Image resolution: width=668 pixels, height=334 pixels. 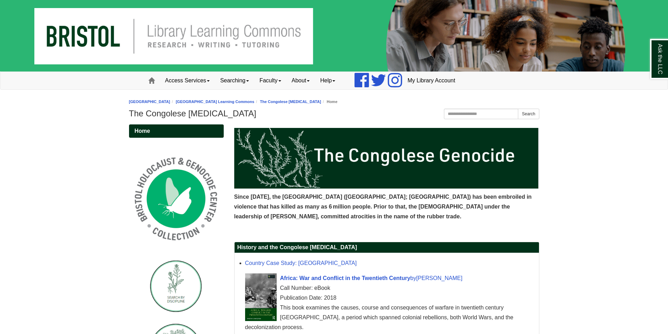 What do you see at coordinates (176, 131) in the screenshot?
I see `a: Home` at bounding box center [176, 131].